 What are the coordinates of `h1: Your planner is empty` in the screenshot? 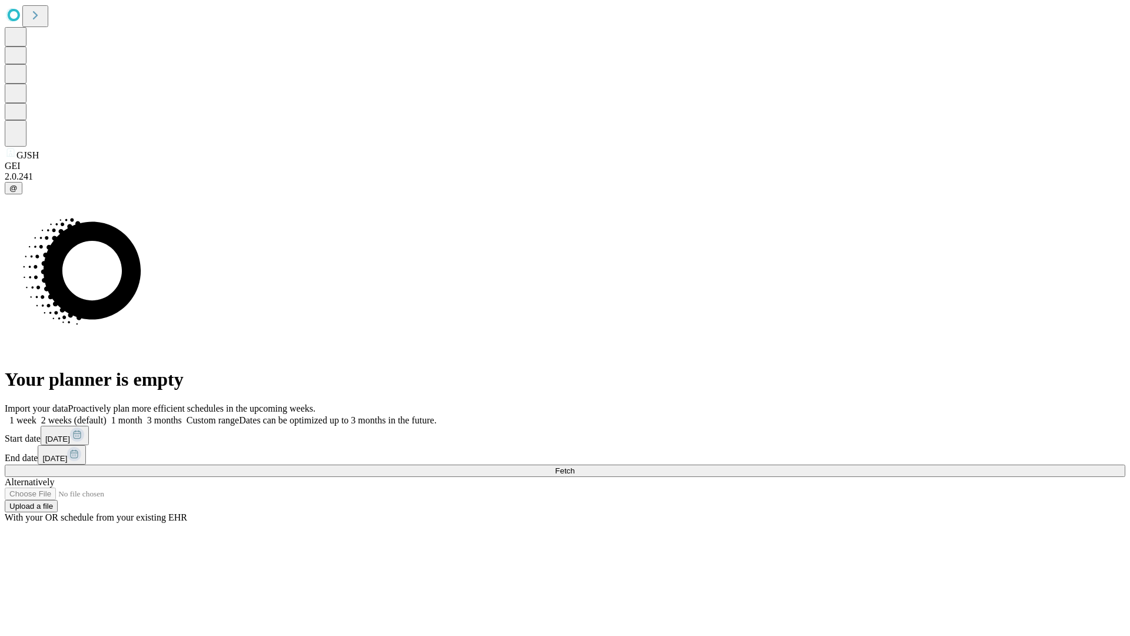 It's located at (565, 379).